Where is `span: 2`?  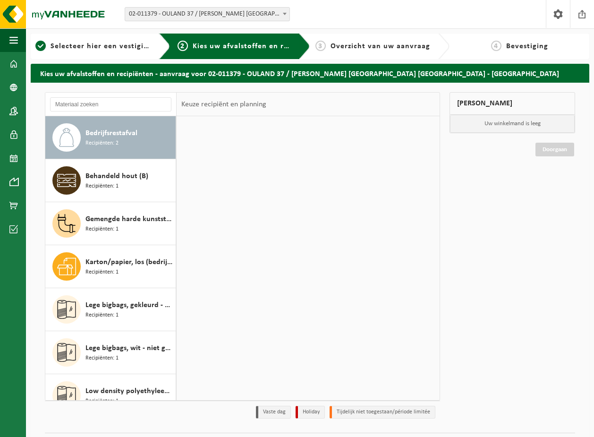
span: 2 is located at coordinates (183, 46).